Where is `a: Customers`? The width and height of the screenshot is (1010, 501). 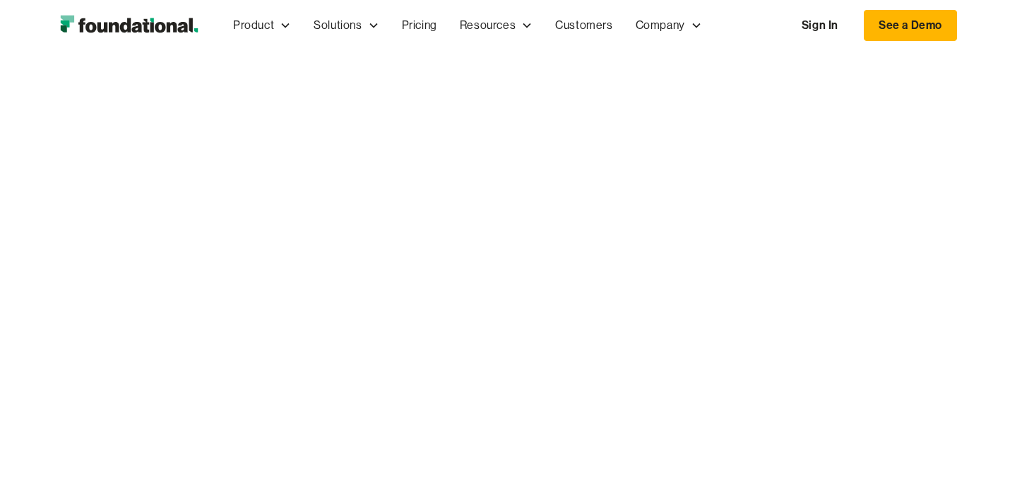
a: Customers is located at coordinates (583, 25).